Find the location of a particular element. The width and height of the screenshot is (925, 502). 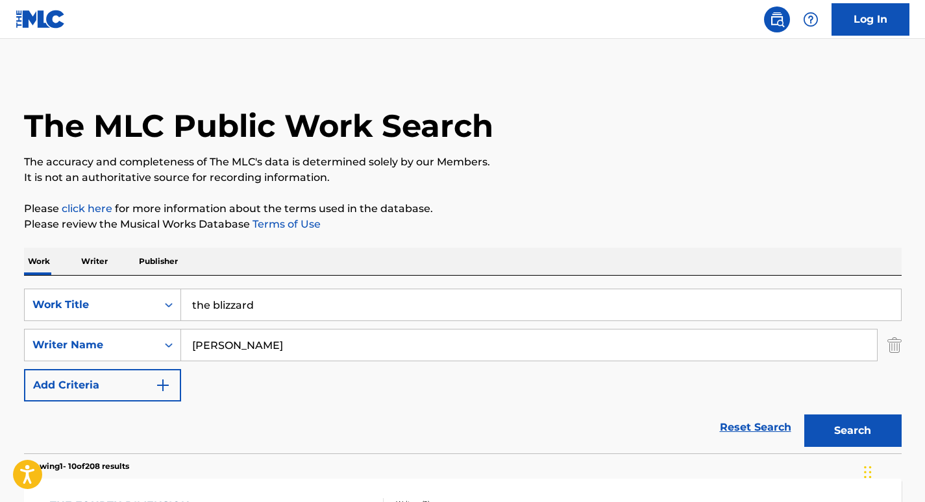

div: Writer Name is located at coordinates (91, 345).